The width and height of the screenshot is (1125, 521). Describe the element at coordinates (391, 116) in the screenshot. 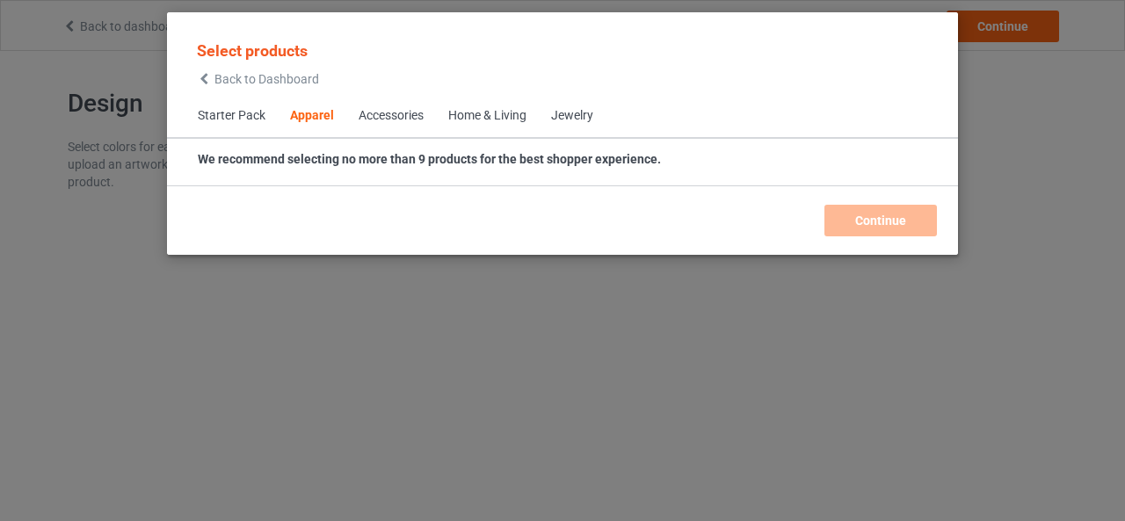

I see `div: Accessories` at that location.